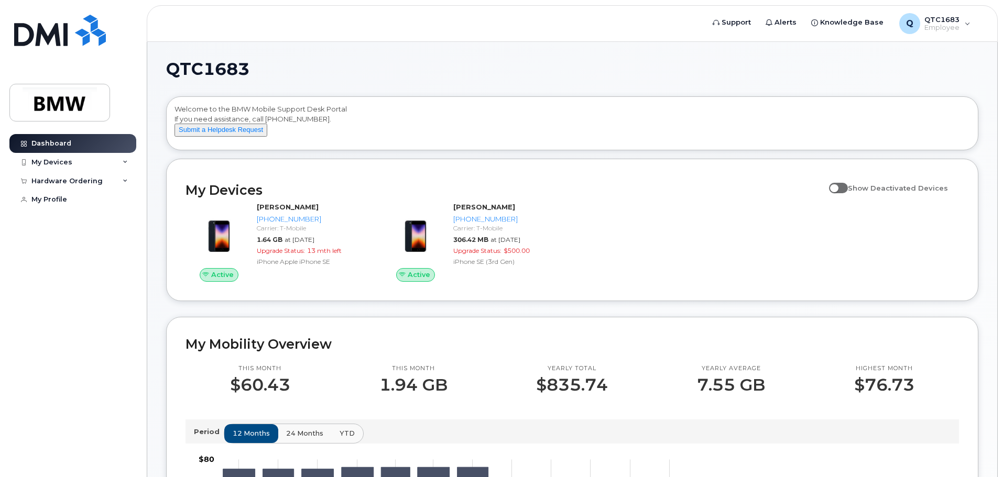 The width and height of the screenshot is (1003, 477). I want to click on h2: My Mobility Overview, so click(572, 344).